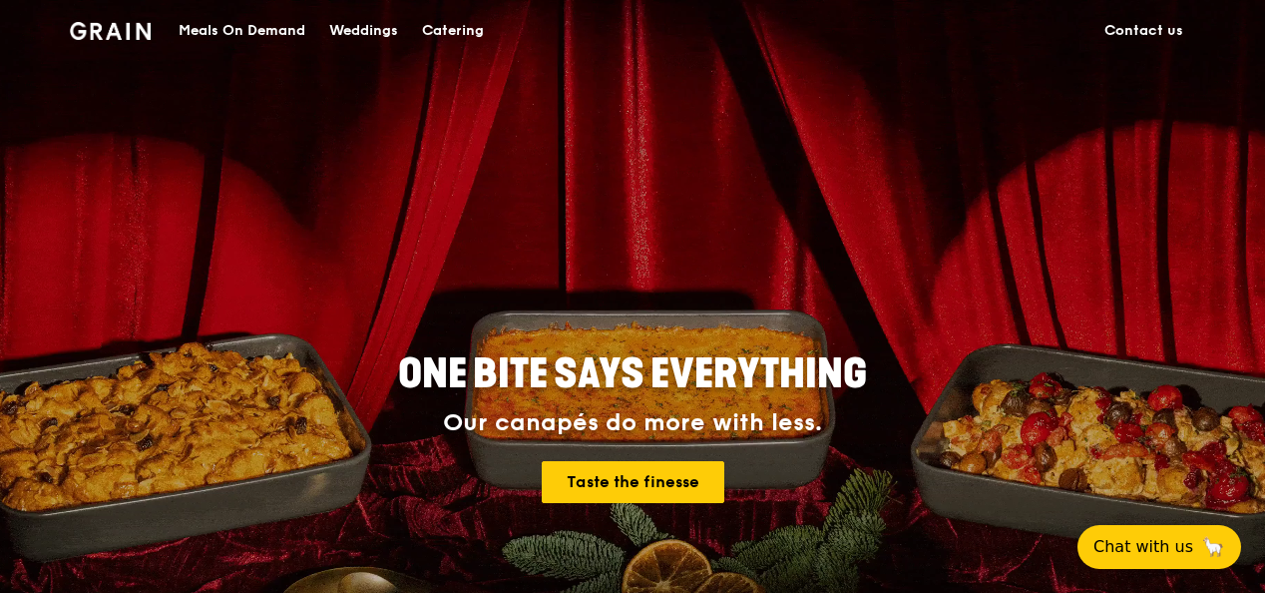 The width and height of the screenshot is (1265, 593). I want to click on div: Catering, so click(453, 31).